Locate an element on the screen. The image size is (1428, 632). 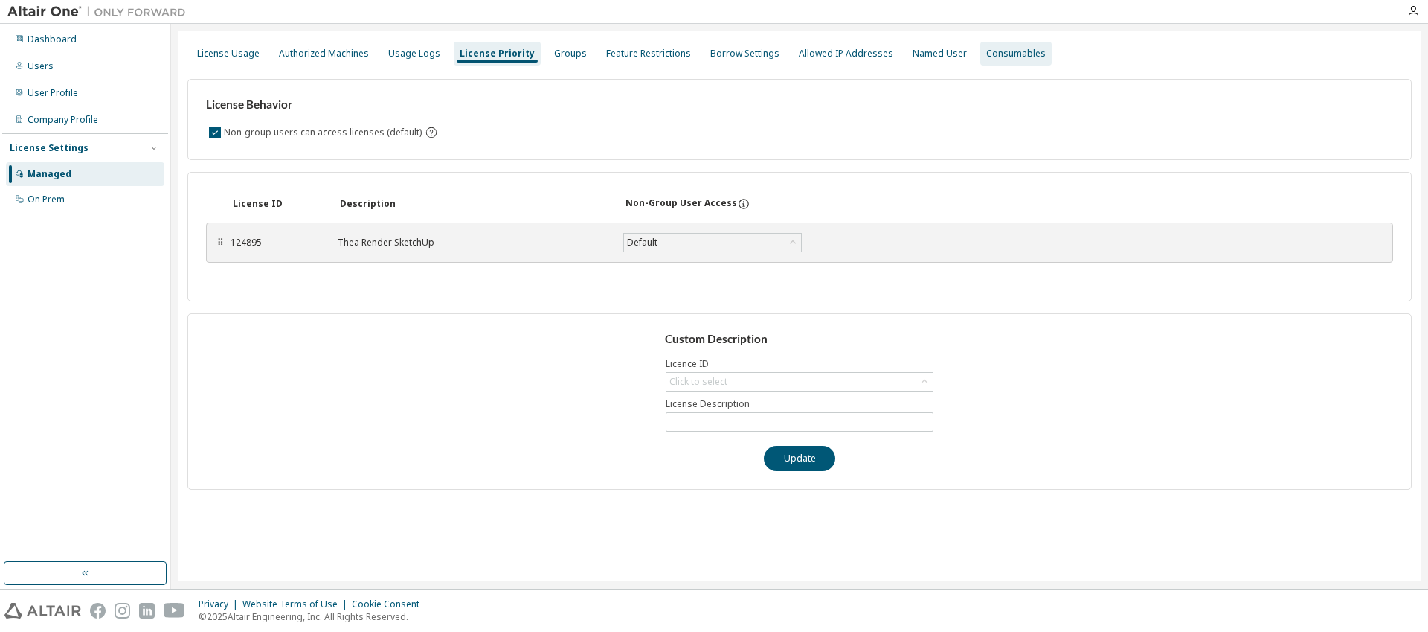
div: On Prem is located at coordinates (46, 199).